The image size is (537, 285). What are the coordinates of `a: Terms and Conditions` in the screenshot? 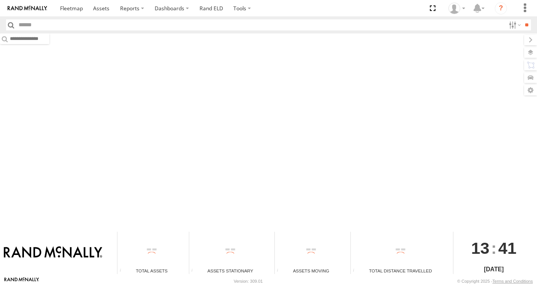 It's located at (513, 281).